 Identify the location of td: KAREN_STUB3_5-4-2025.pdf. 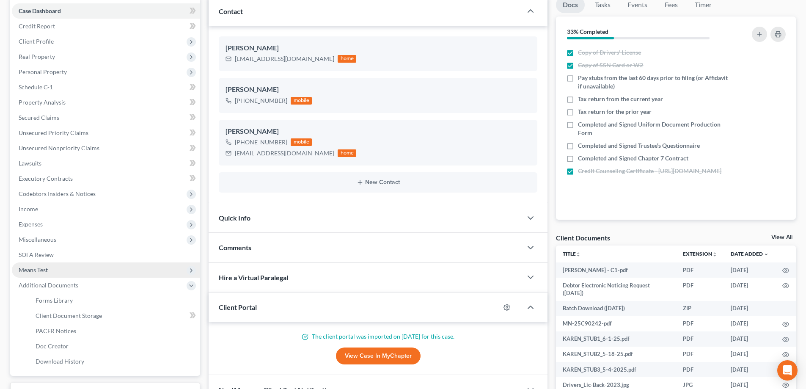
(616, 370).